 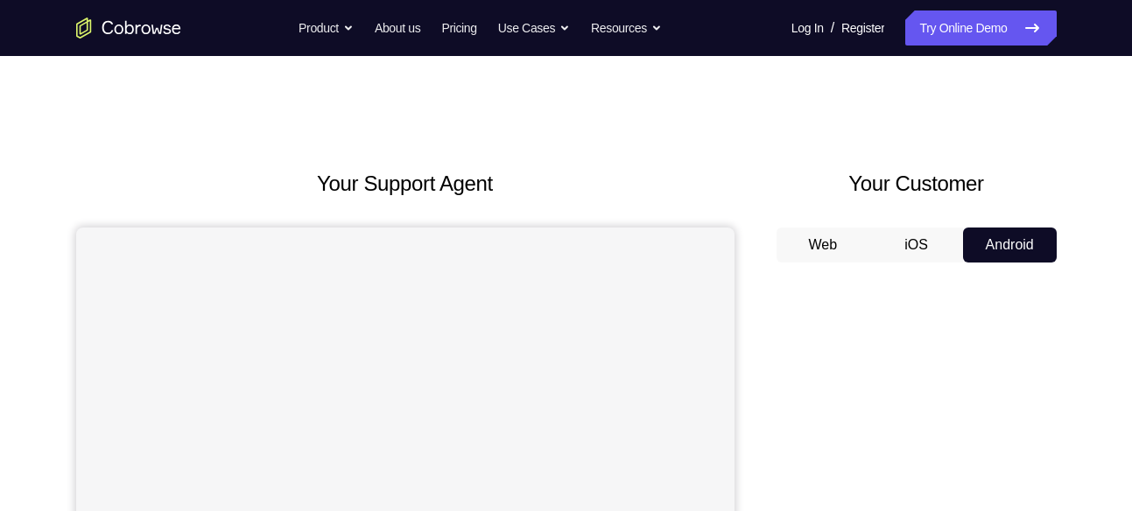 I want to click on button: Web, so click(x=823, y=245).